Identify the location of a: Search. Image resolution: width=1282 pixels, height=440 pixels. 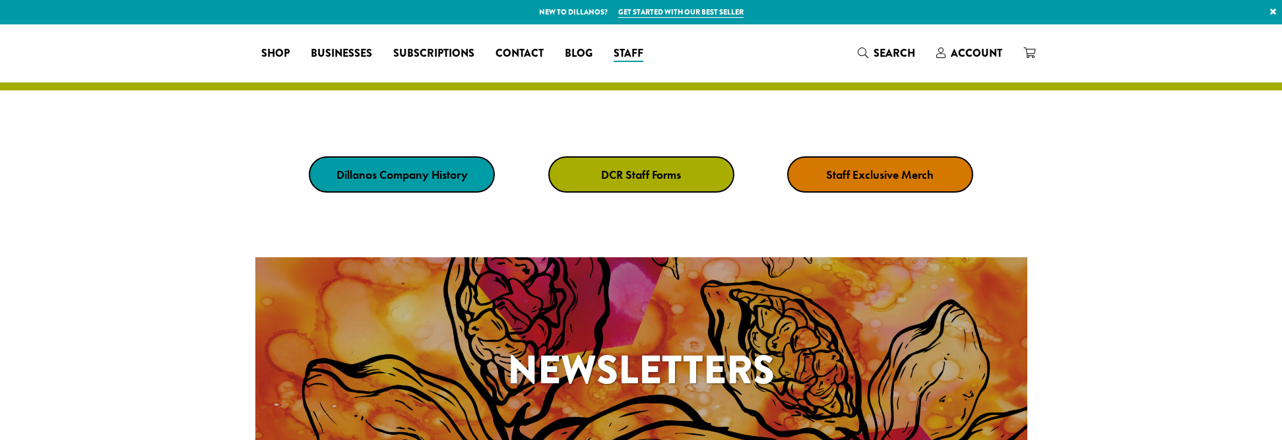
(886, 53).